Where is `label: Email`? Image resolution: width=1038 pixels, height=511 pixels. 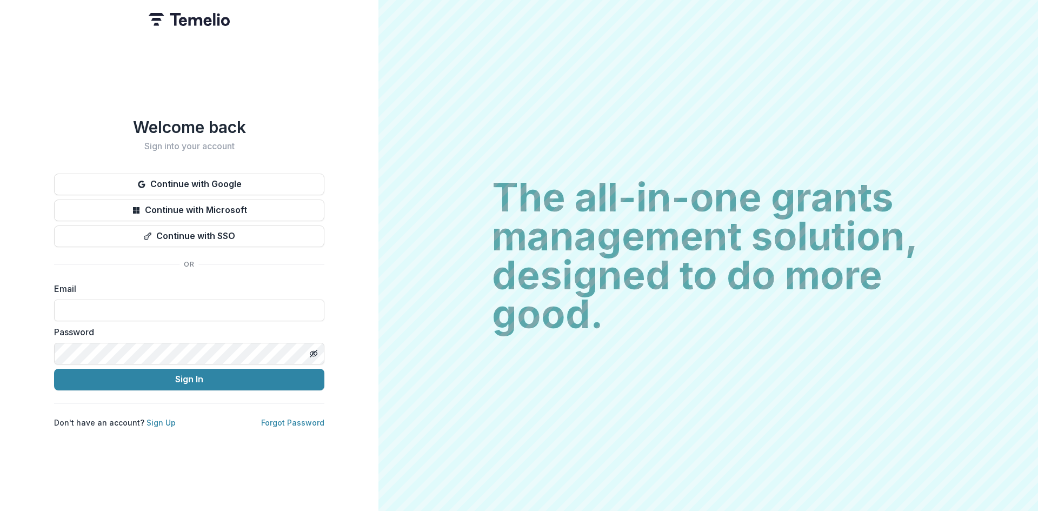 label: Email is located at coordinates (186, 289).